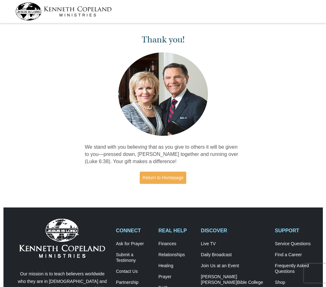  I want to click on a: Submit a Testimony, so click(134, 258).